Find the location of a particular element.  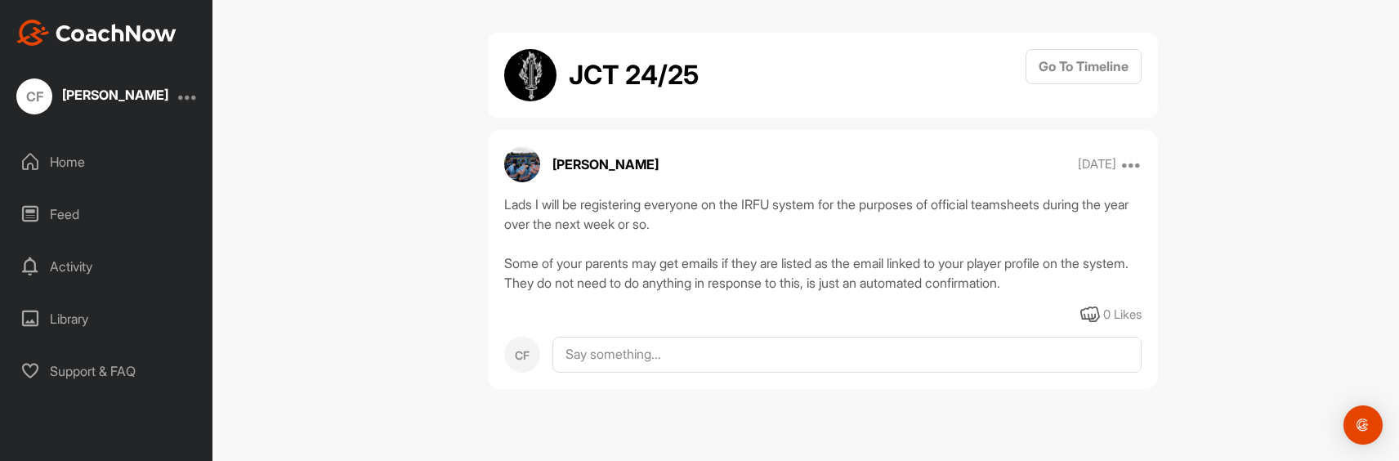

div: Library is located at coordinates (107, 319).